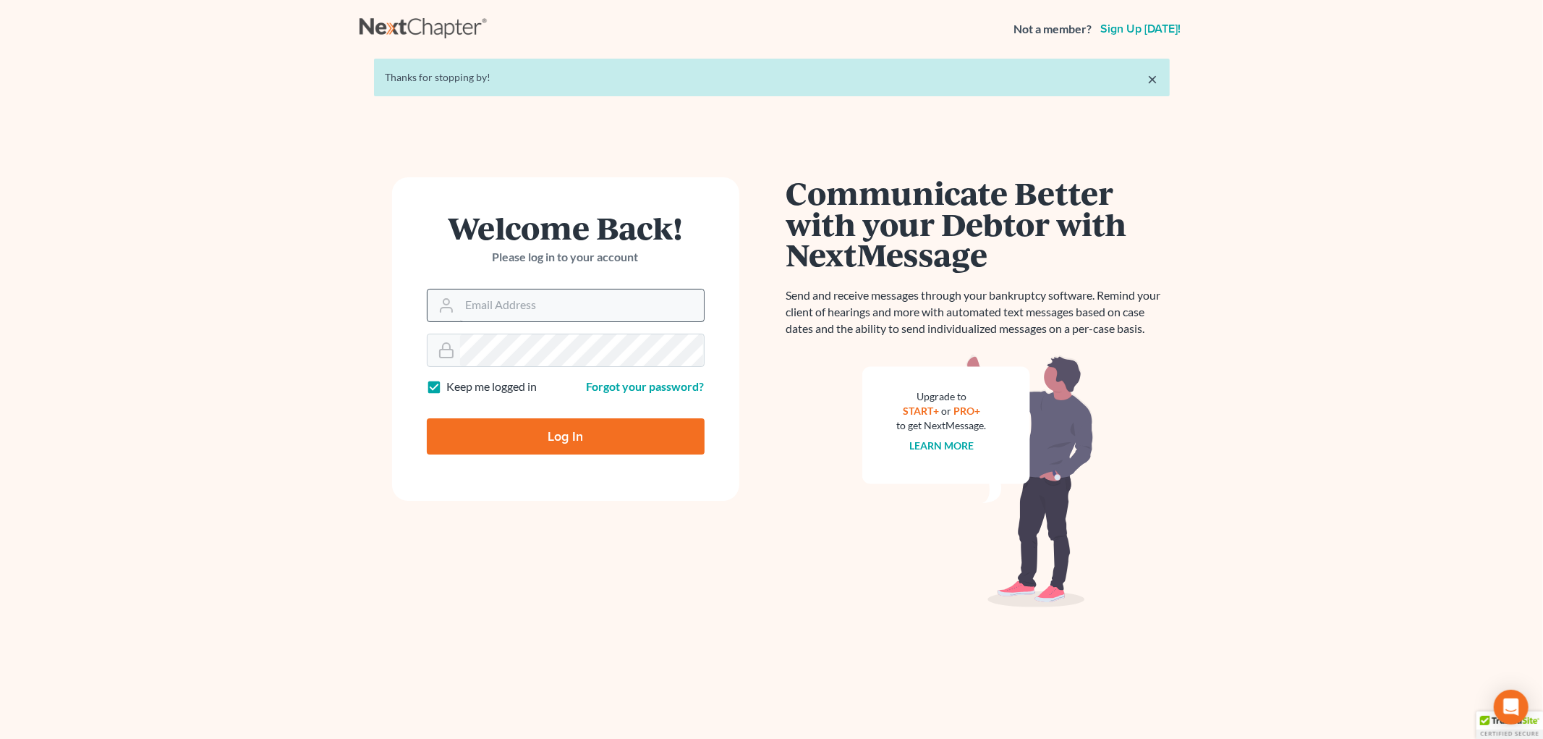 The image size is (1543, 739). Describe the element at coordinates (967, 410) in the screenshot. I see `a: PRO+` at that location.